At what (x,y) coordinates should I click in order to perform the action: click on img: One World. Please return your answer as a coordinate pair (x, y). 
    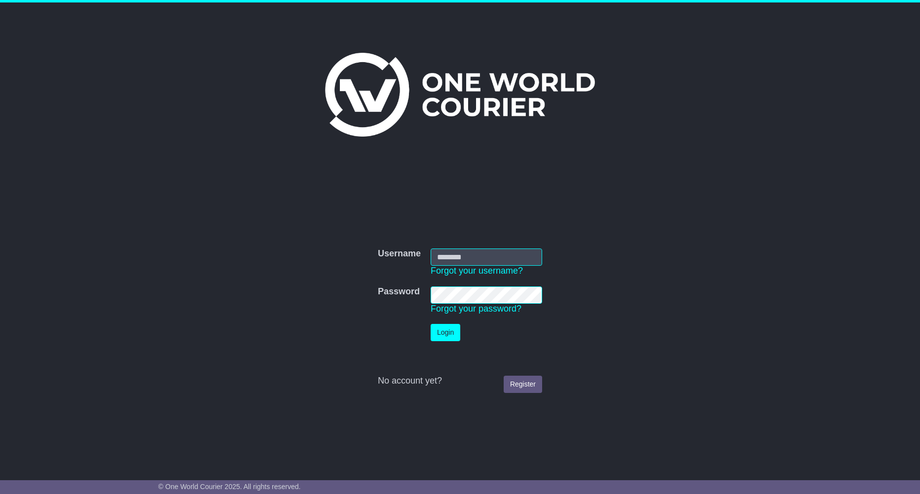
    Looking at the image, I should click on (460, 95).